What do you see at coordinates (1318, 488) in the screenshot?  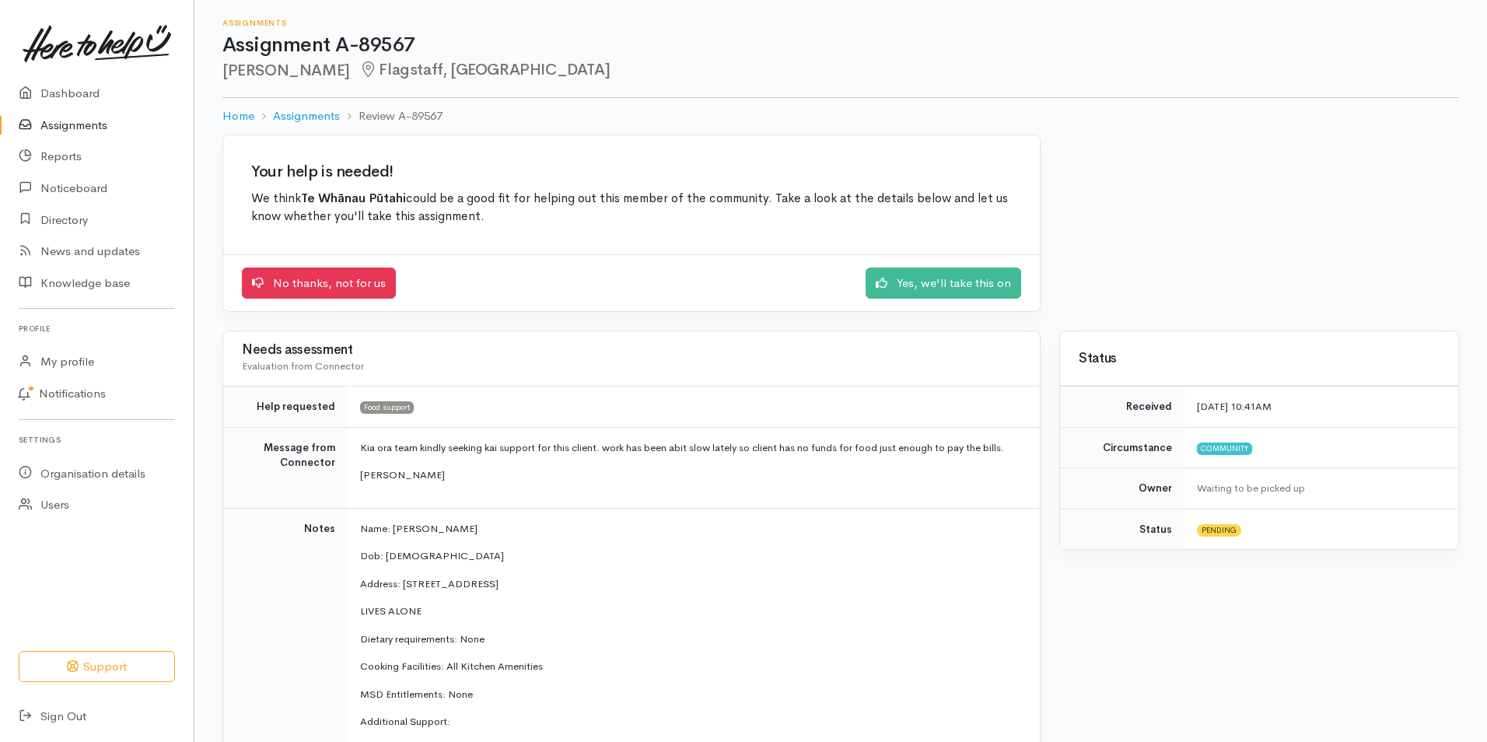 I see `div: Waiting to be picked up` at bounding box center [1318, 488].